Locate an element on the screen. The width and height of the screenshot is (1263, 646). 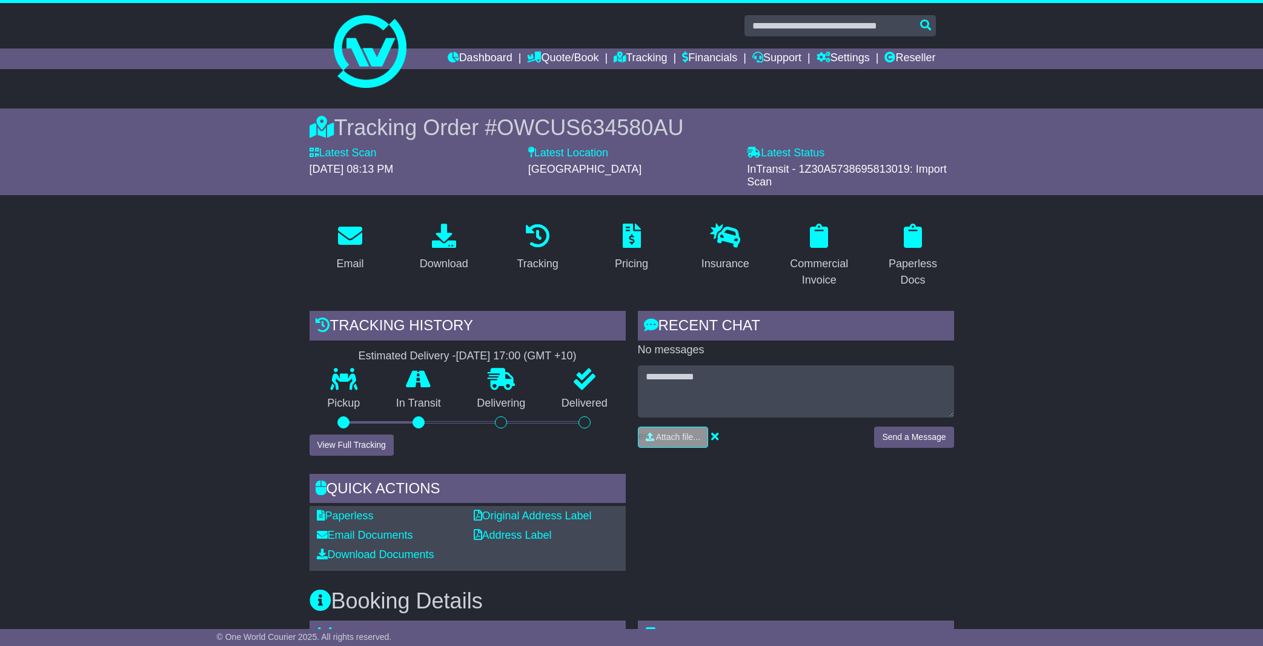
label: Latest Status is located at coordinates (785, 153).